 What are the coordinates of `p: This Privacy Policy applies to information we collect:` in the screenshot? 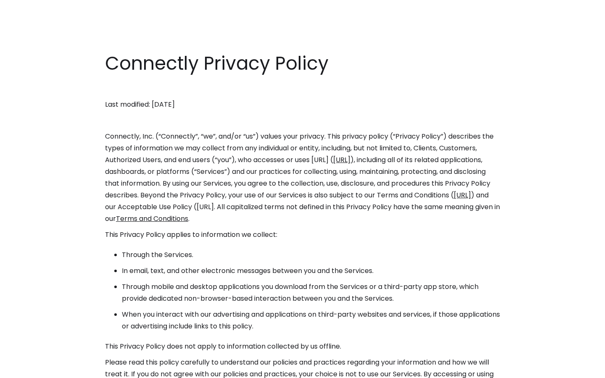 It's located at (303, 235).